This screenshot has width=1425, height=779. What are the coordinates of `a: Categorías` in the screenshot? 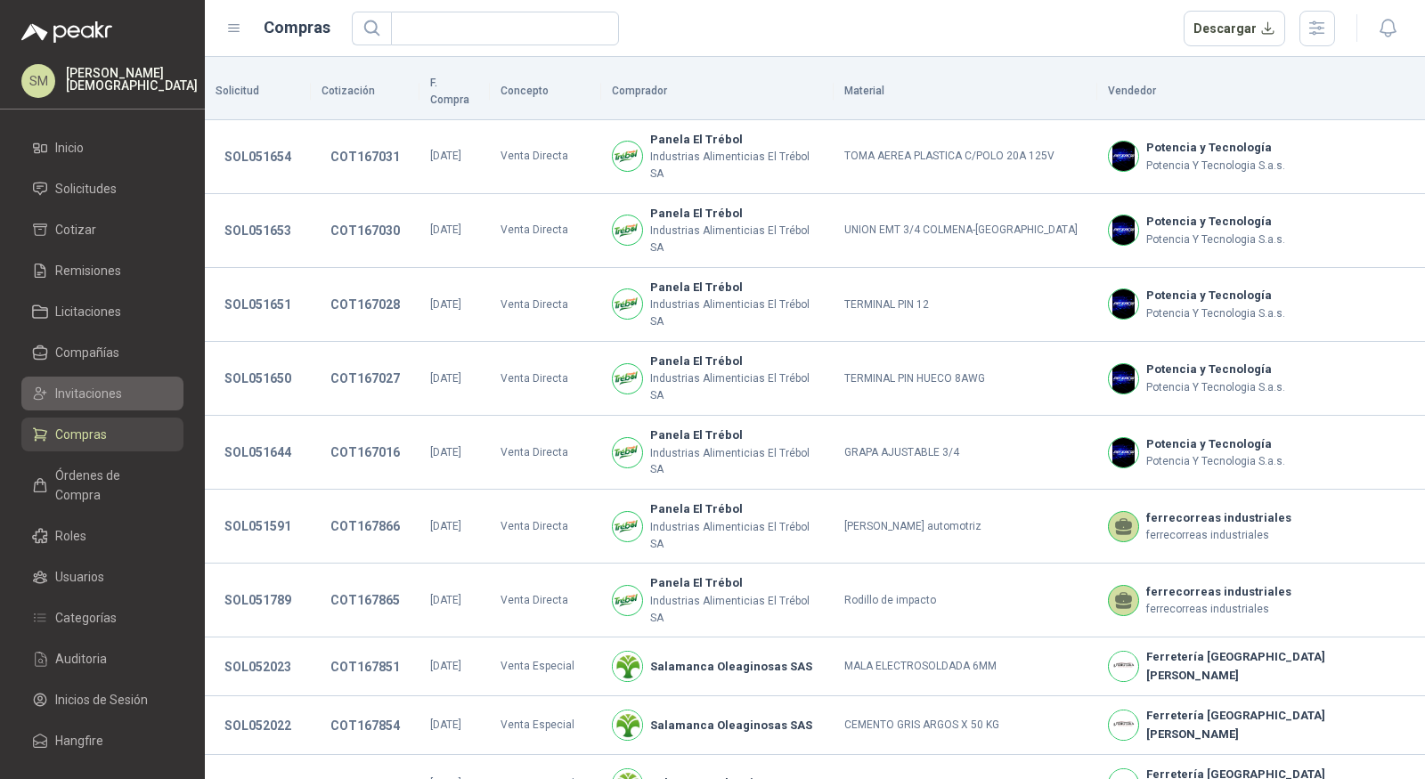 It's located at (102, 618).